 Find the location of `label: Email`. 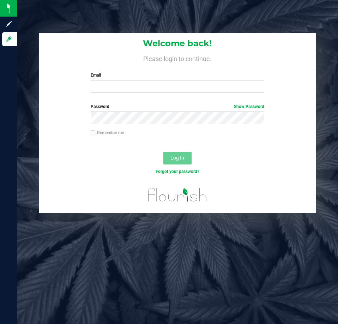

label: Email is located at coordinates (177, 75).